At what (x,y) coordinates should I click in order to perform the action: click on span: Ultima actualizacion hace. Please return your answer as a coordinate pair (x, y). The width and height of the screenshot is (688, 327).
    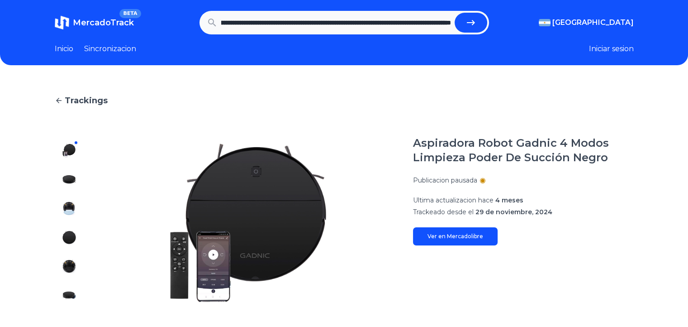
    Looking at the image, I should click on (454, 200).